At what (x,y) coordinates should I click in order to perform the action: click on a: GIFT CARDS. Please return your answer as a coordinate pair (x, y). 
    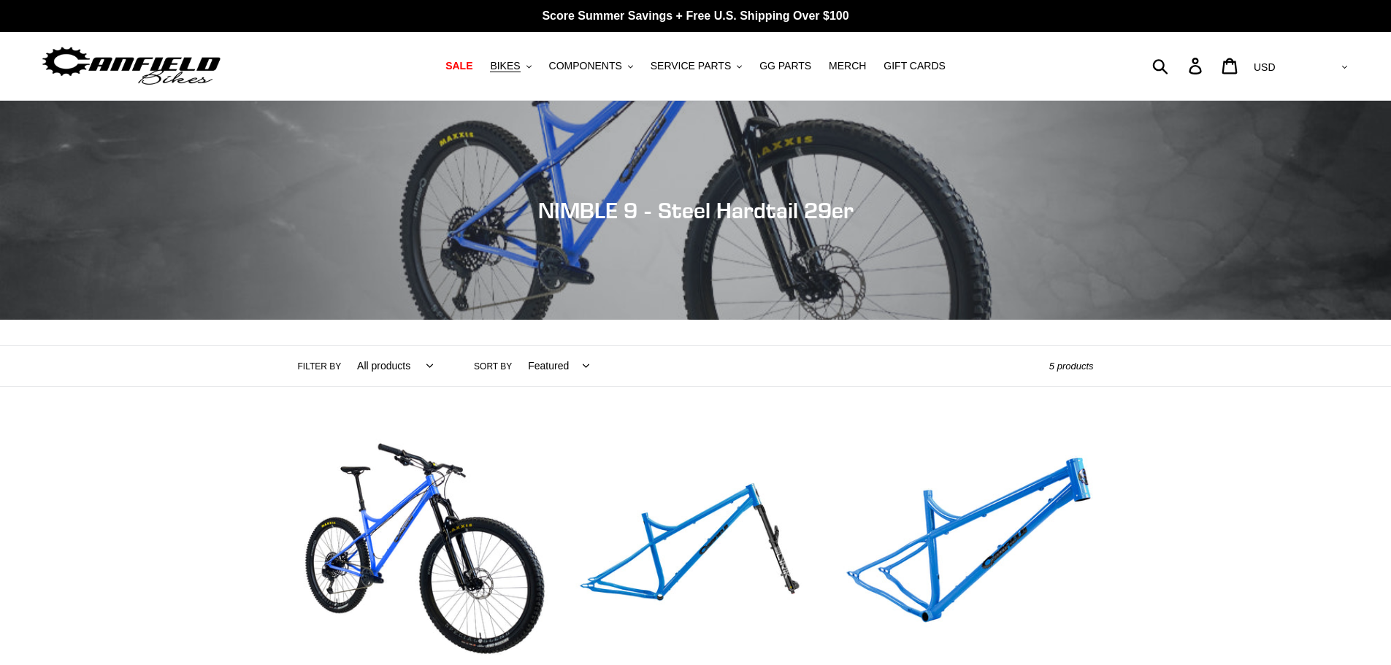
    Looking at the image, I should click on (914, 66).